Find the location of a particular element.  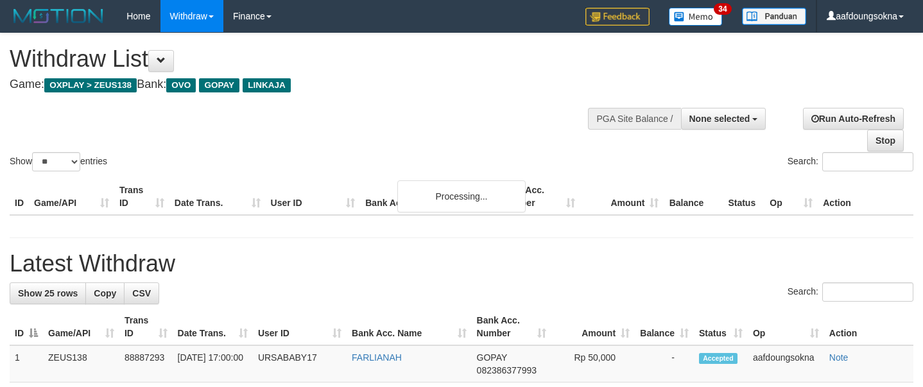

th: ID is located at coordinates (19, 196).